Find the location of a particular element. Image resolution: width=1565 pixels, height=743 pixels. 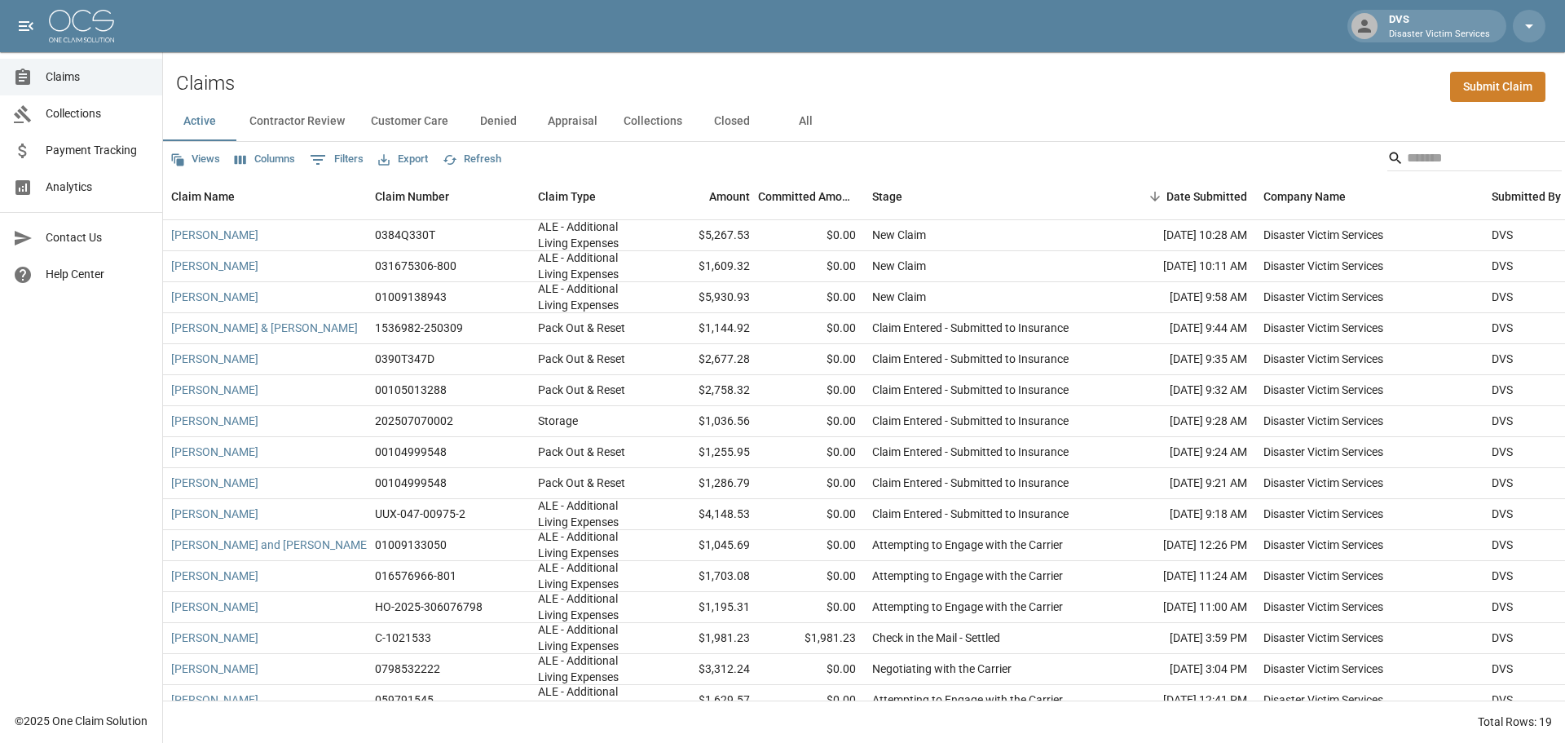

button: Show filters is located at coordinates (337, 160).